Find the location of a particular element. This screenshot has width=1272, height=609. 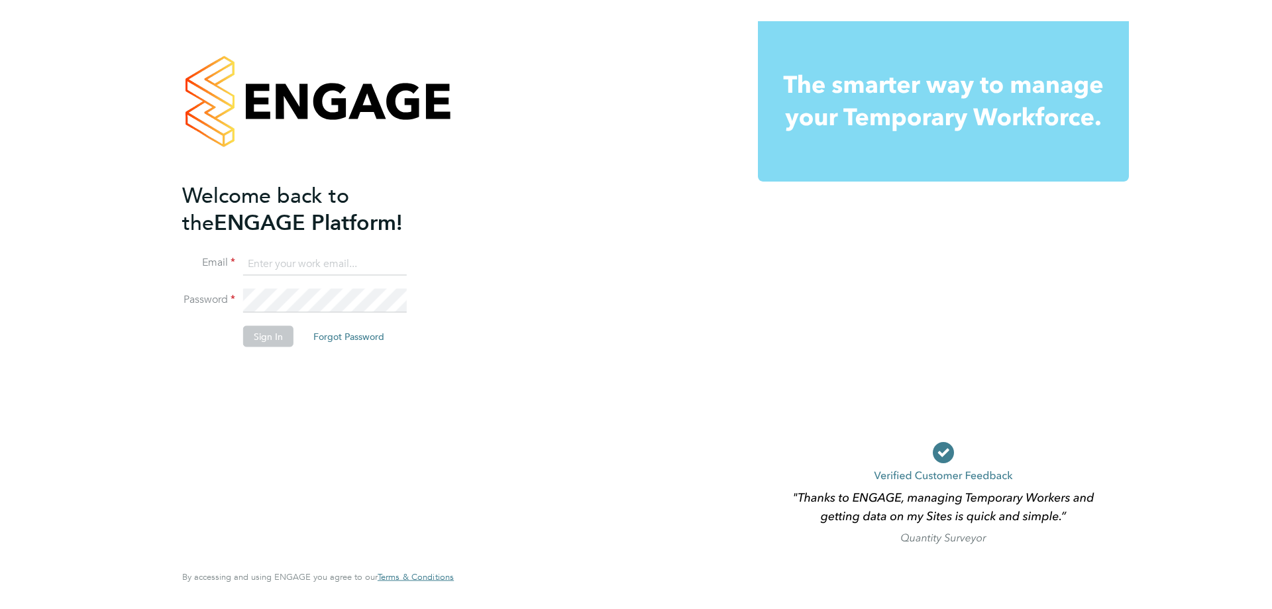

span: Terms & Conditions is located at coordinates (415, 576).